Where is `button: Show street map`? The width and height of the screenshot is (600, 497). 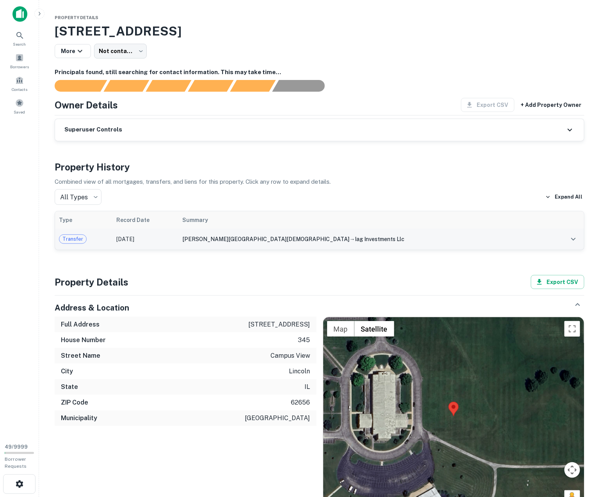
button: Show street map is located at coordinates (341, 329).